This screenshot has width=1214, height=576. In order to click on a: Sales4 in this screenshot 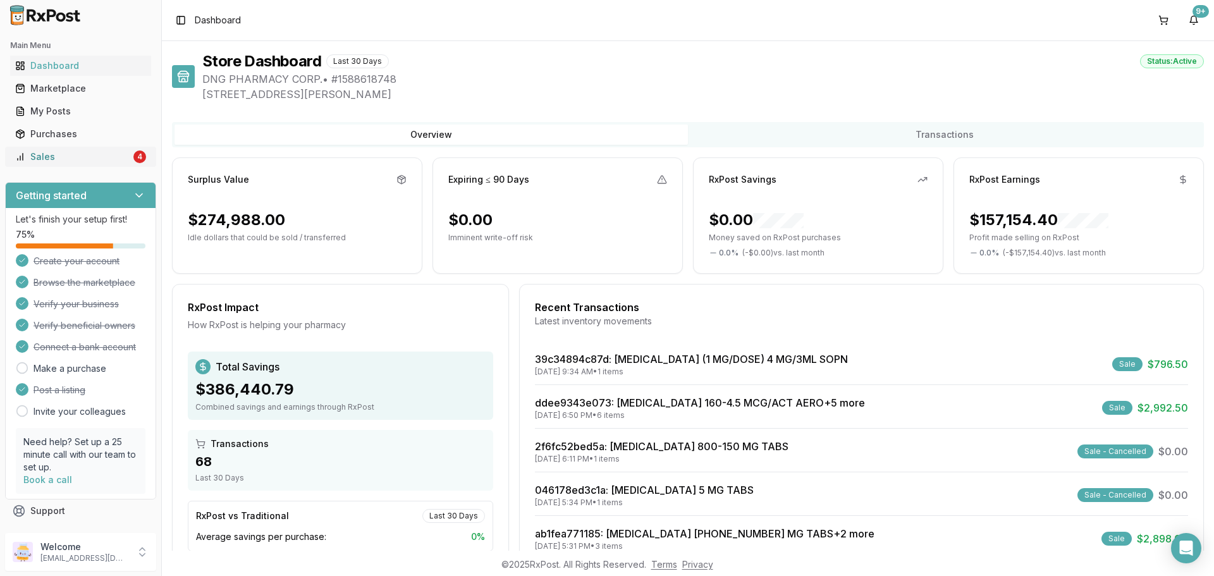, I will do `click(80, 157)`.